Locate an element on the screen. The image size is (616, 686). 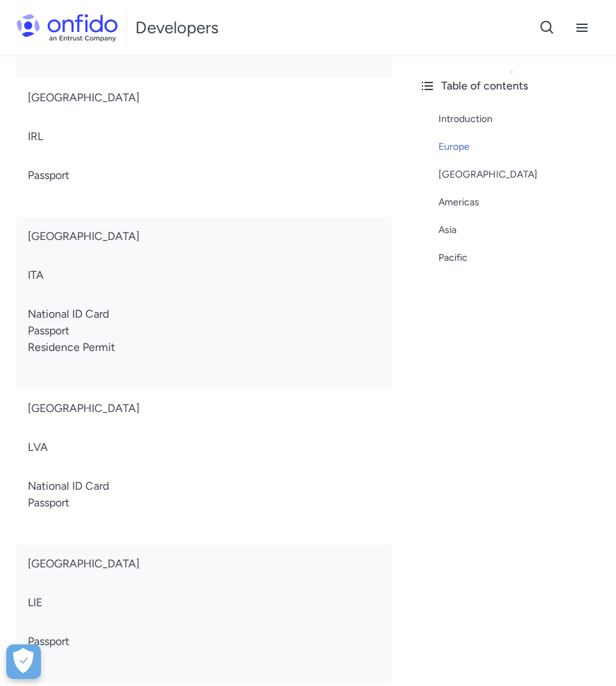
h1: Developers is located at coordinates (177, 28).